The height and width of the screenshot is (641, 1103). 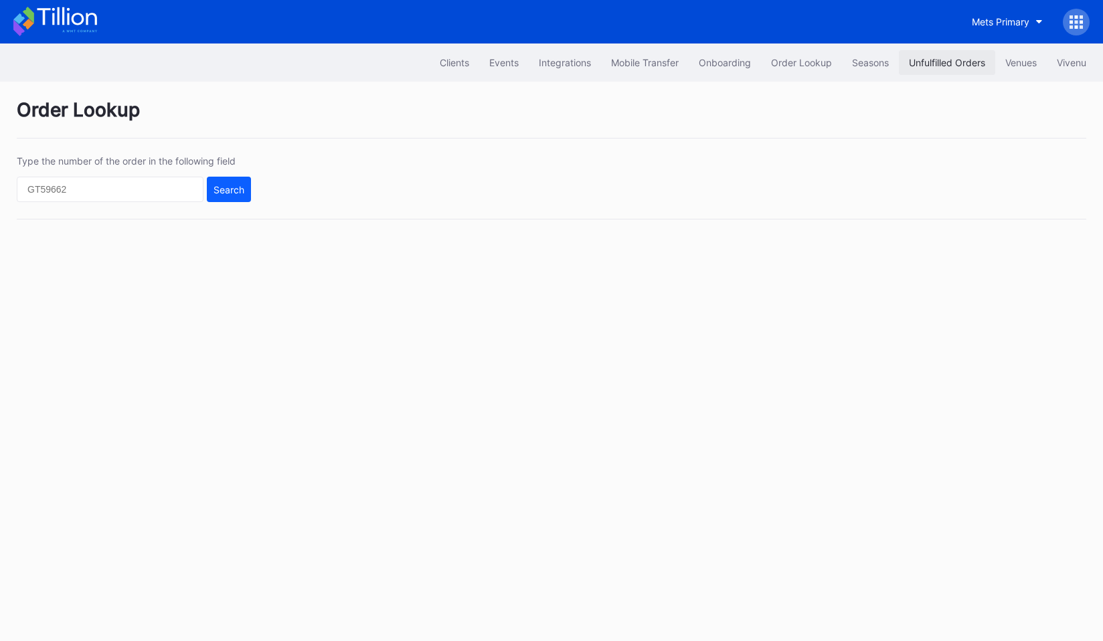 What do you see at coordinates (504, 62) in the screenshot?
I see `div: Events` at bounding box center [504, 62].